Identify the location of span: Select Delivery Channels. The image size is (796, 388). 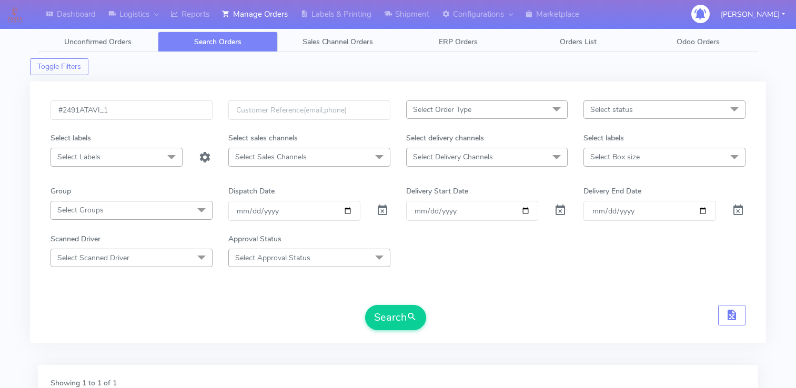
(453, 157).